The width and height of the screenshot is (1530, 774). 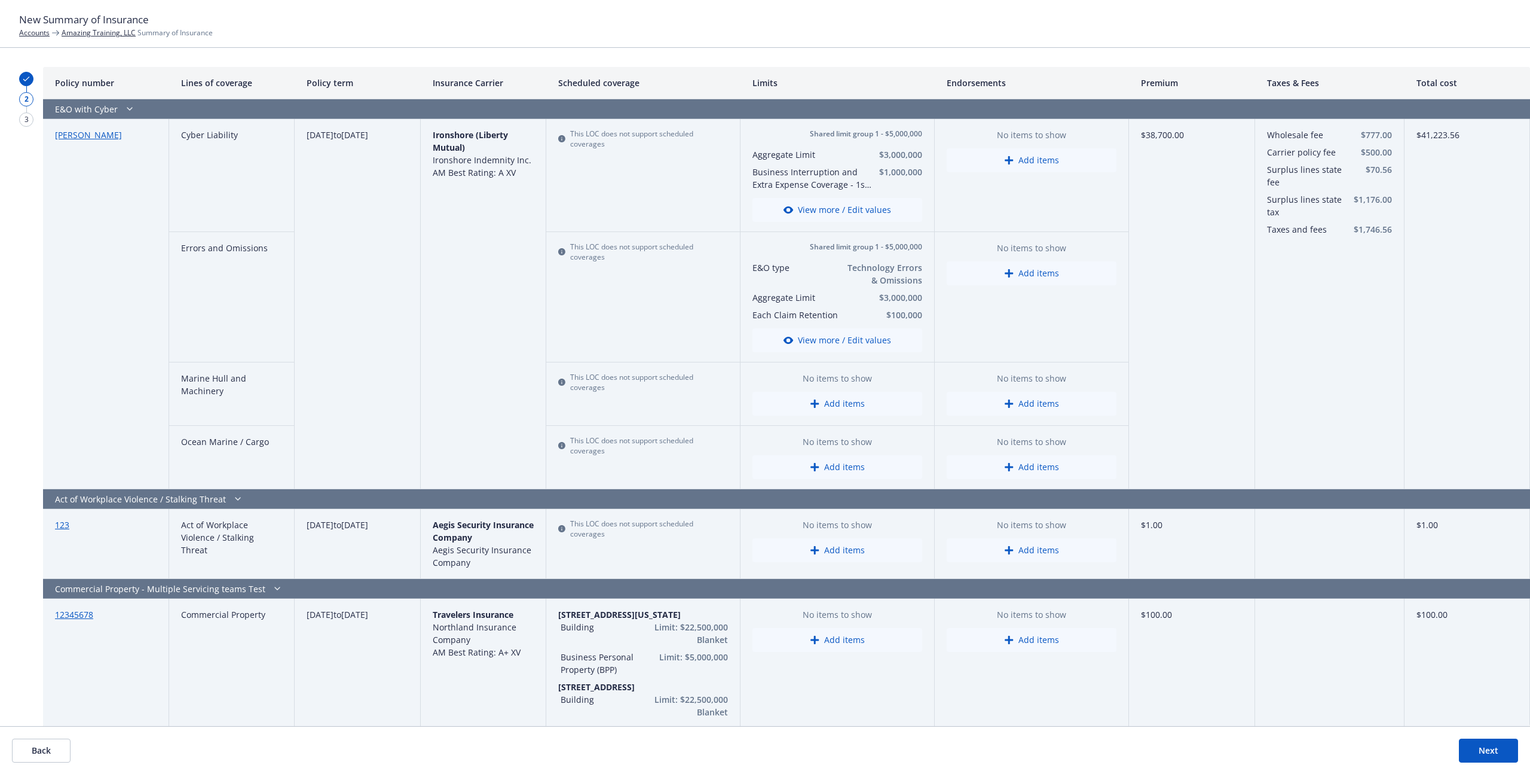 What do you see at coordinates (683, 729) in the screenshot?
I see `button: Limit: $100,000` at bounding box center [683, 729].